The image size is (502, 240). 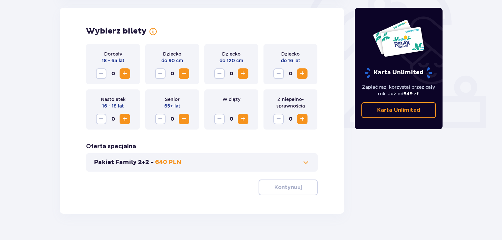 I want to click on a: Karta Unlimited, so click(x=399, y=110).